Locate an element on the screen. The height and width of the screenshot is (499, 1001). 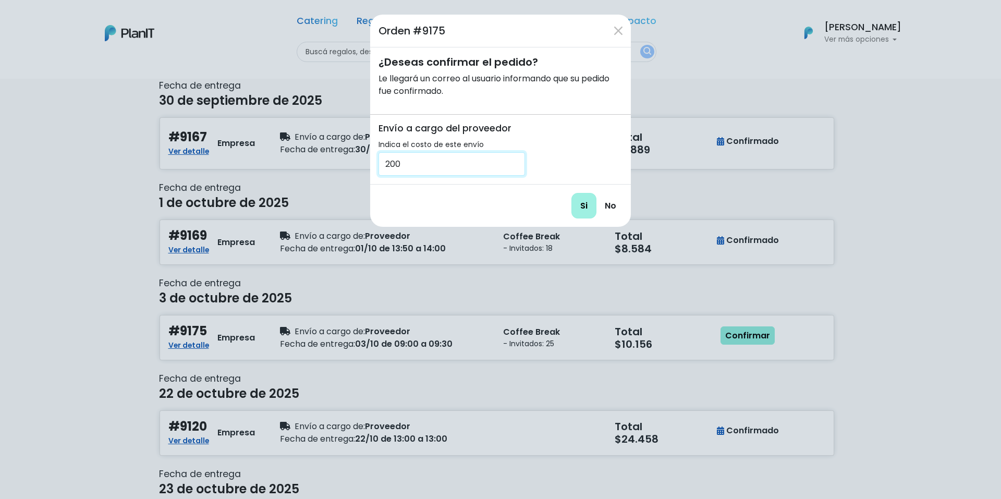
input: Si is located at coordinates (584, 205).